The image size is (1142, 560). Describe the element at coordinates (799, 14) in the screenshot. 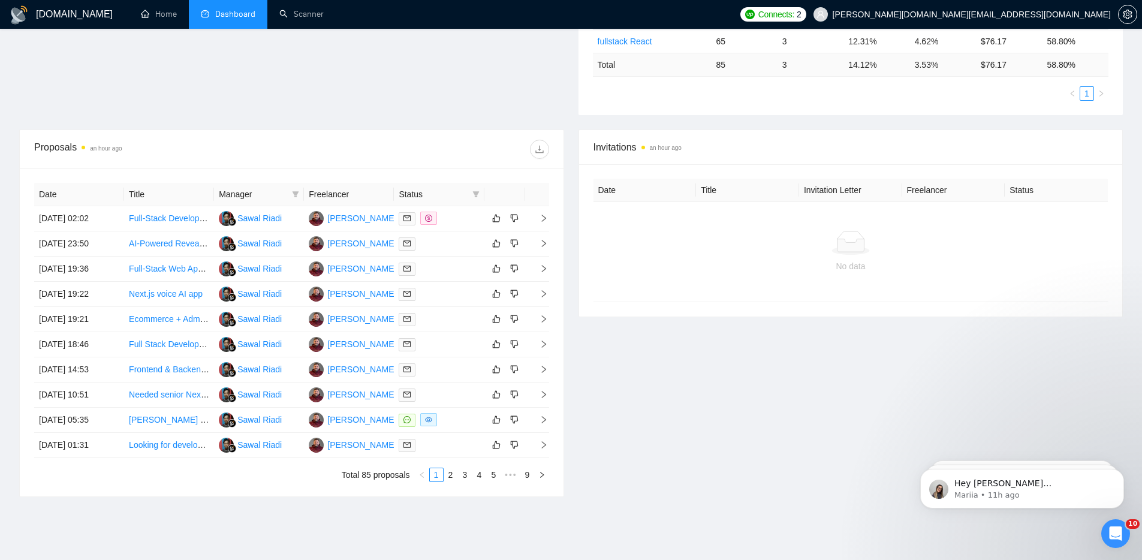

I see `span: 2` at that location.